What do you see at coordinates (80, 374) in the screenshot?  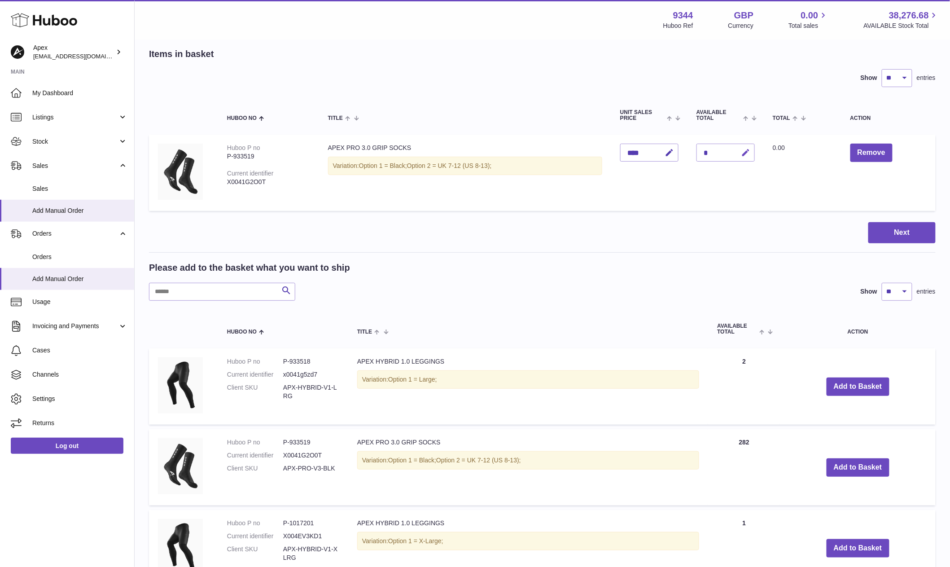 I see `span: Channels` at bounding box center [80, 374].